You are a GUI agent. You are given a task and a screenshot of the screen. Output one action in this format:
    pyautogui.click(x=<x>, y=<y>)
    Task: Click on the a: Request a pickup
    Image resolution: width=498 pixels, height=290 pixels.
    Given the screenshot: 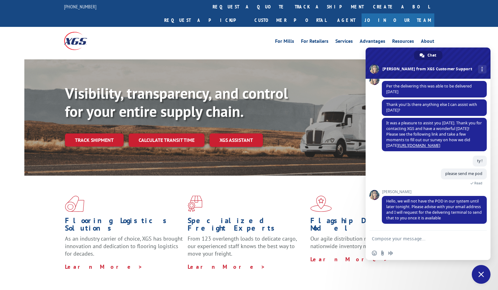 What is the action you would take?
    pyautogui.click(x=205, y=20)
    